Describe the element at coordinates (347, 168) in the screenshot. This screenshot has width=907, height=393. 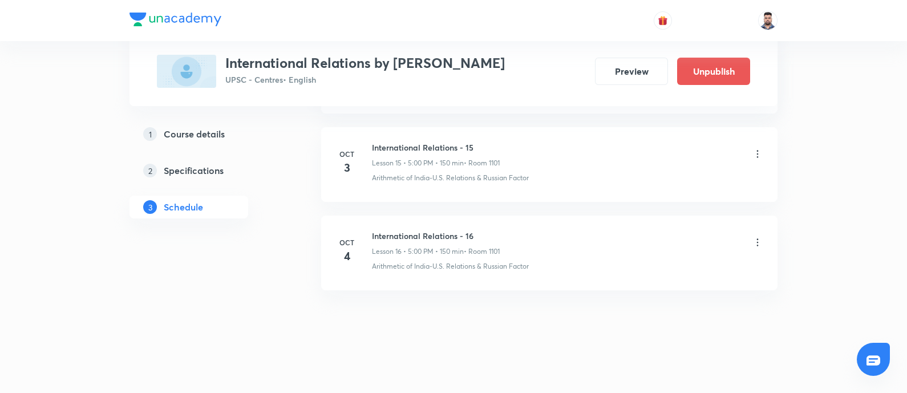
I see `h4: 3` at that location.